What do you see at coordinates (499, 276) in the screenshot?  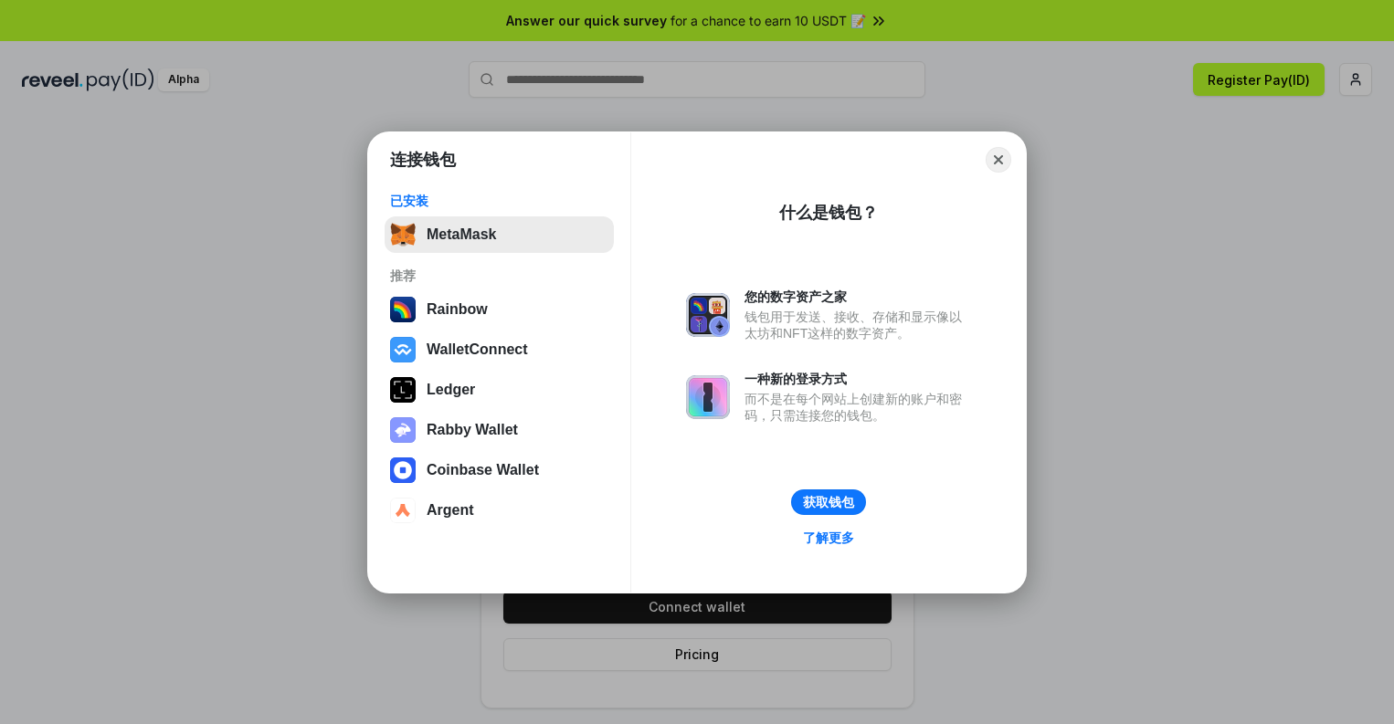 I see `div: 推荐` at bounding box center [499, 276].